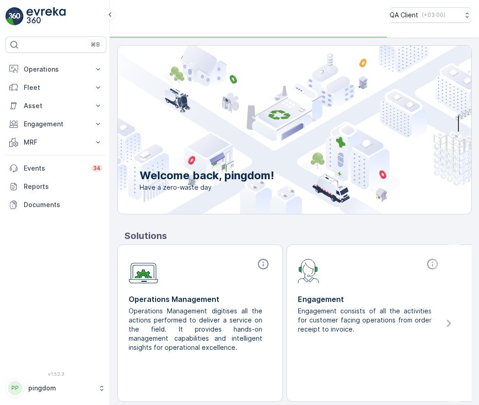  What do you see at coordinates (403, 15) in the screenshot?
I see `p: QA Client` at bounding box center [403, 15].